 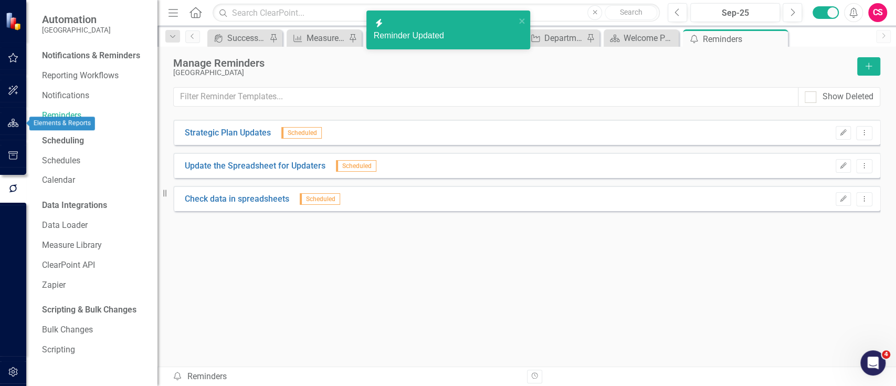 What do you see at coordinates (94, 225) in the screenshot?
I see `a: Data Loader` at bounding box center [94, 225].